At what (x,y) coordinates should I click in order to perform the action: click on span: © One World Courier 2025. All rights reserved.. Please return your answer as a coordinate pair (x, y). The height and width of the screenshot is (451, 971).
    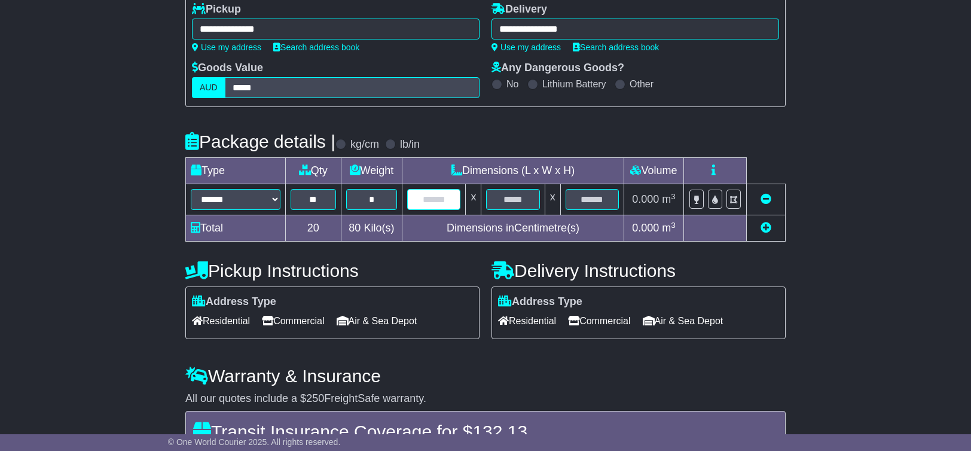
    Looking at the image, I should click on (254, 442).